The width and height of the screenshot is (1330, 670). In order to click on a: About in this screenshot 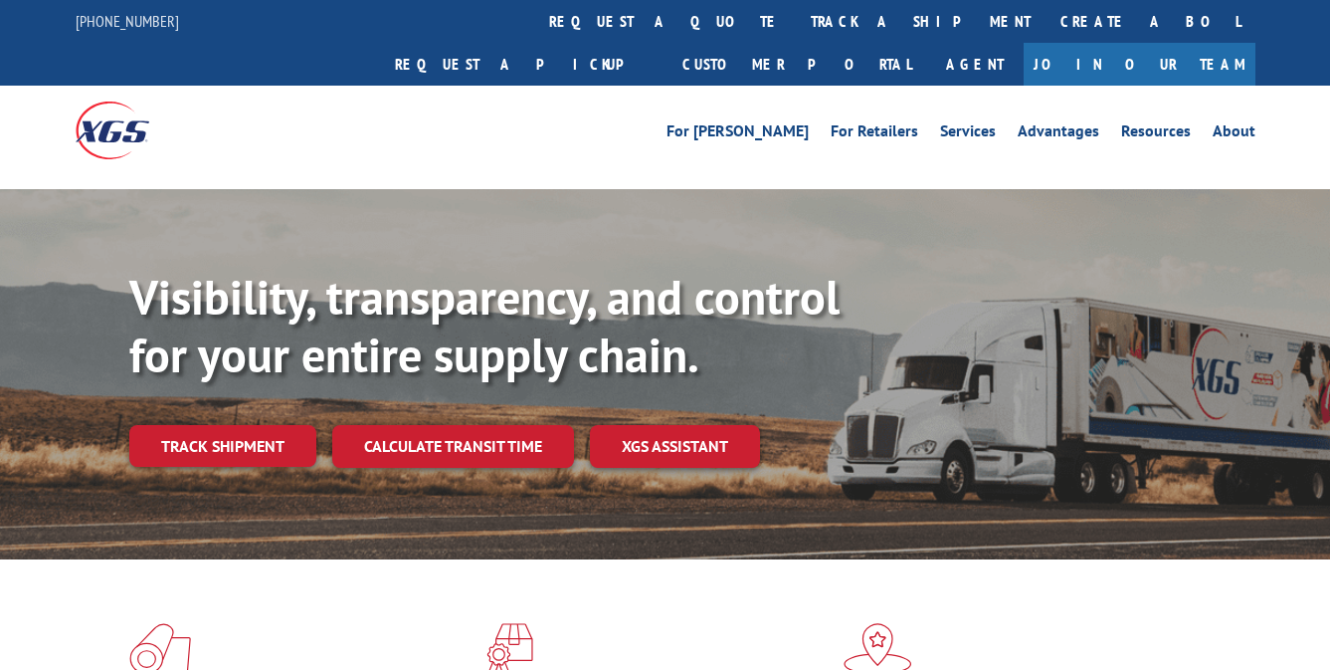, I will do `click(1234, 134)`.